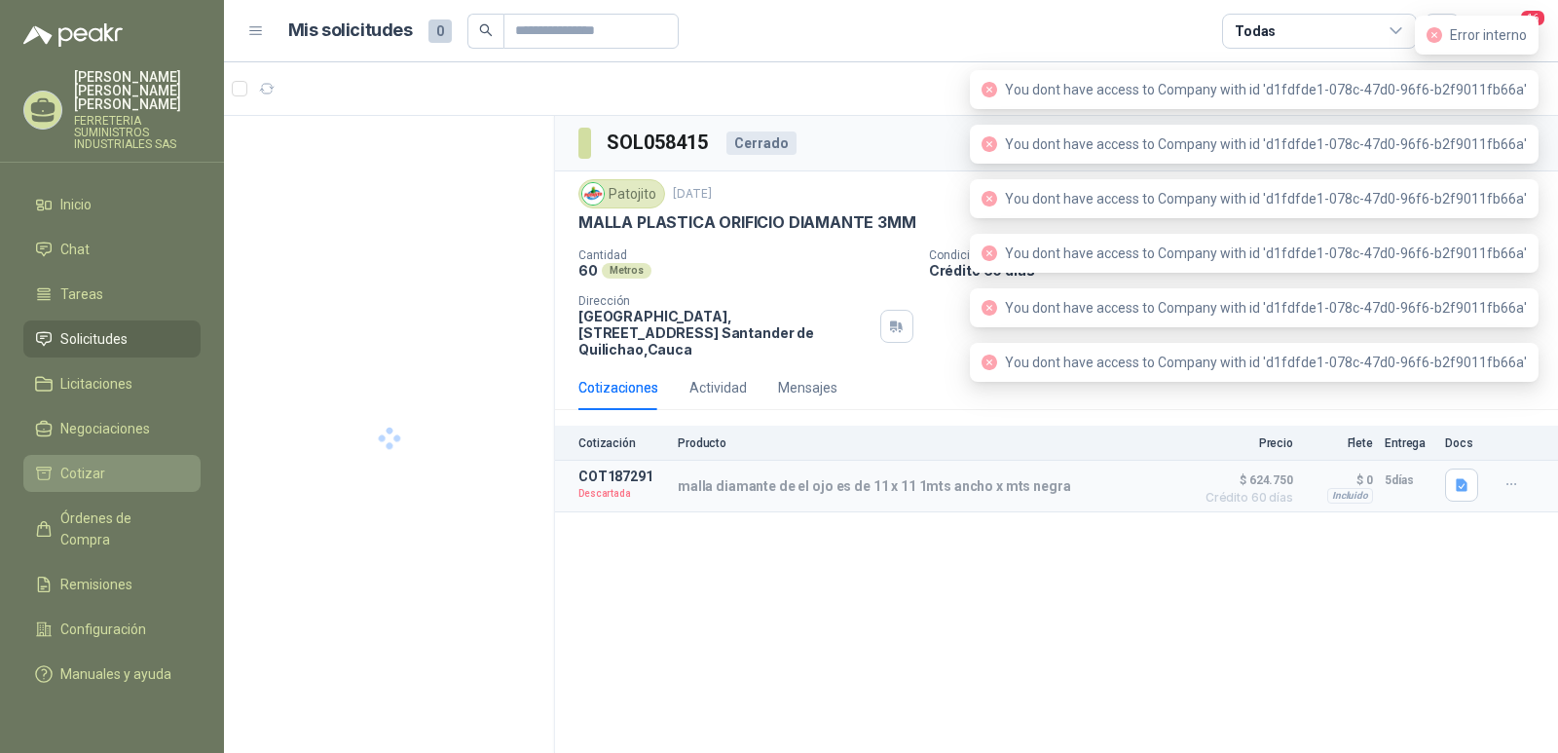 Image resolution: width=1558 pixels, height=753 pixels. What do you see at coordinates (807, 388) in the screenshot?
I see `div: Mensajes` at bounding box center [807, 388].